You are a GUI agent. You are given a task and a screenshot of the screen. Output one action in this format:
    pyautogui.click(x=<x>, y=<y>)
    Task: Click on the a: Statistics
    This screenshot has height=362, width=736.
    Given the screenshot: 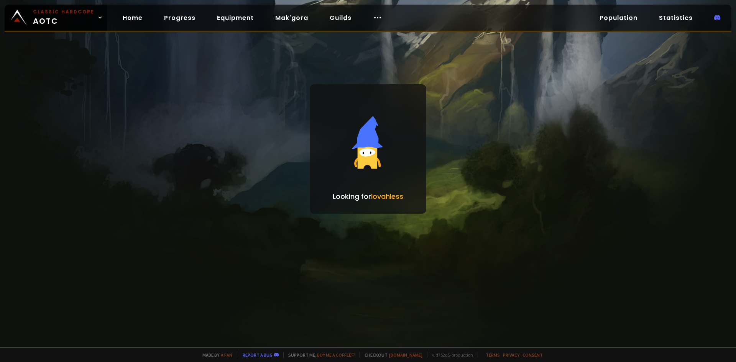 What is the action you would take?
    pyautogui.click(x=676, y=18)
    